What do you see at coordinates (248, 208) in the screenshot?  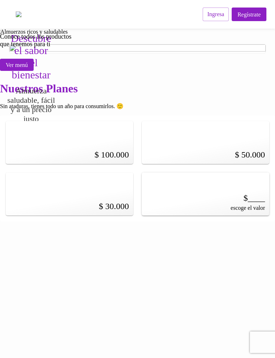 I see `span: escoge el valor` at bounding box center [248, 208].